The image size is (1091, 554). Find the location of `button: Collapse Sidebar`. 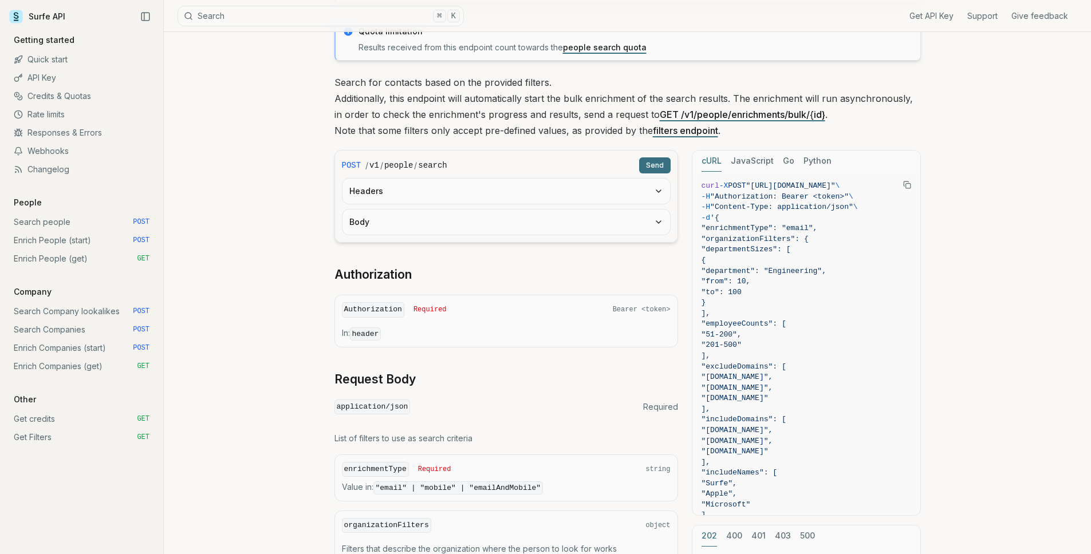

button: Collapse Sidebar is located at coordinates (145, 17).